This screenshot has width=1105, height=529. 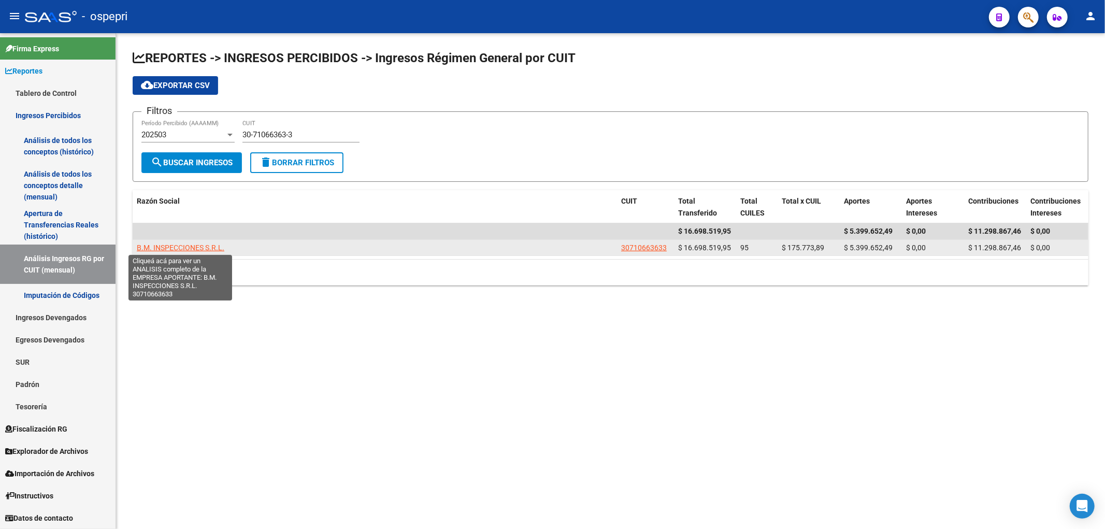 What do you see at coordinates (745, 248) in the screenshot?
I see `span: 95` at bounding box center [745, 248].